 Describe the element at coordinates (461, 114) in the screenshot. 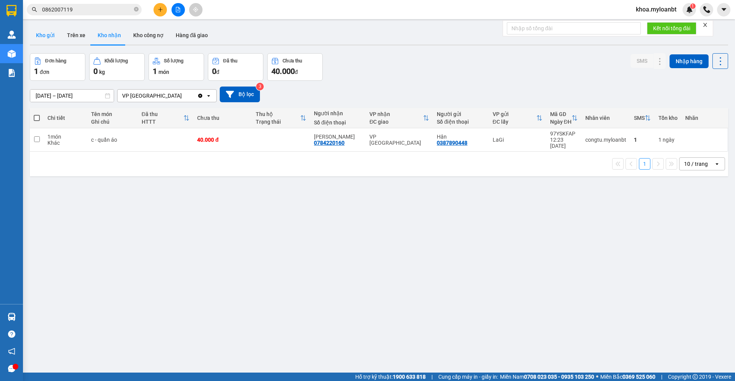

I see `div: Người gửi` at that location.